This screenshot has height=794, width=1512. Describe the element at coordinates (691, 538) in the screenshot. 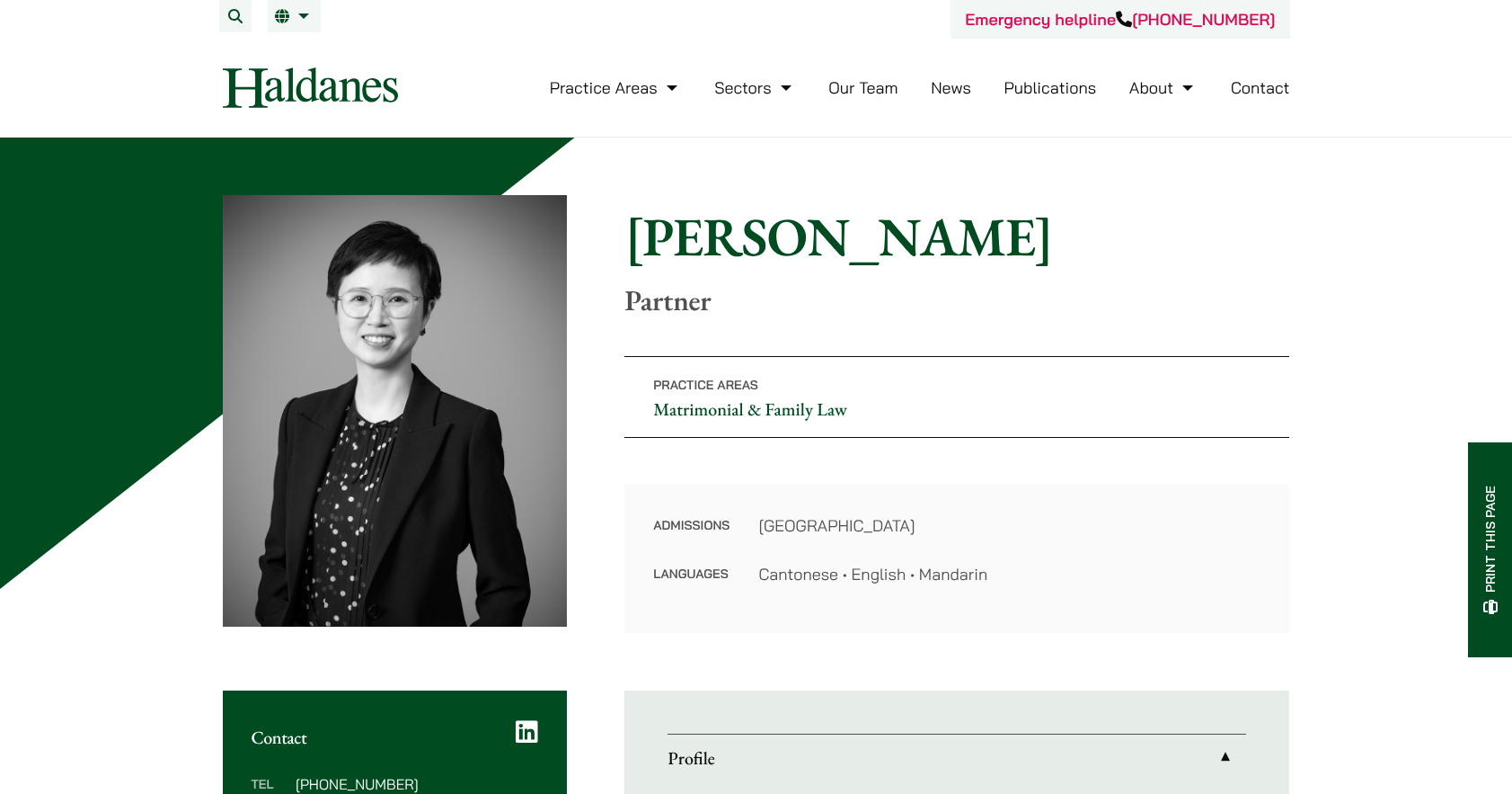

I see `dt: Admissions` at that location.